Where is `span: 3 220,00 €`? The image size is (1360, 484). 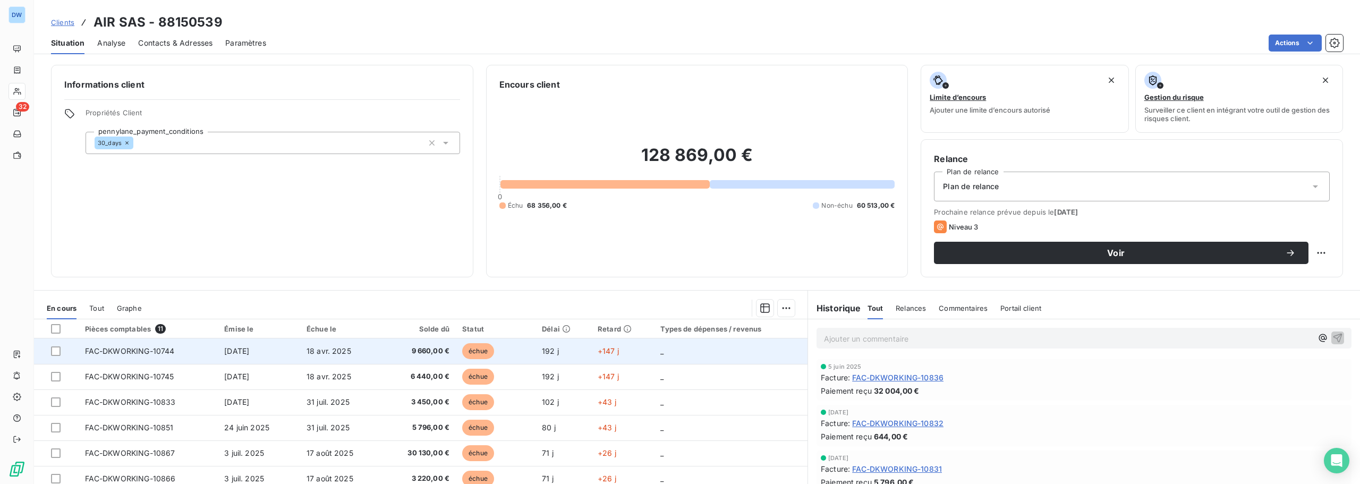 span: 3 220,00 € is located at coordinates (418, 479).